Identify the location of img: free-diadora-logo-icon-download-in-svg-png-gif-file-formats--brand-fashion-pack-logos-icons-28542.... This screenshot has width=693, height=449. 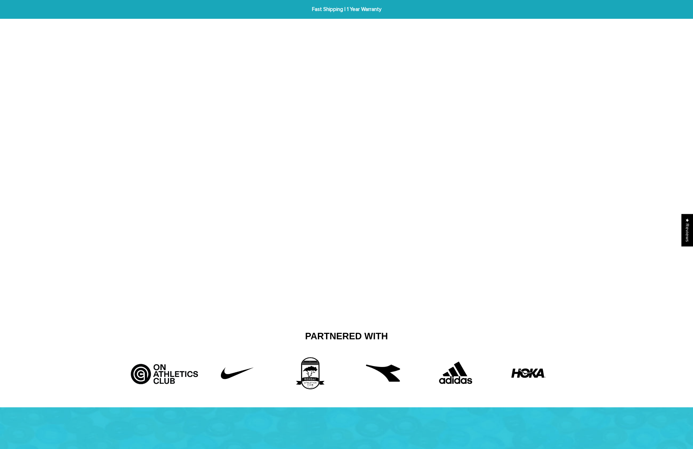
(383, 373).